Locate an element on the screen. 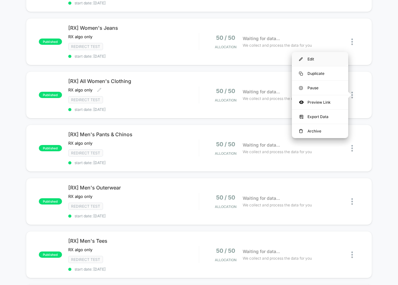  div: Preview Link is located at coordinates (320, 102).